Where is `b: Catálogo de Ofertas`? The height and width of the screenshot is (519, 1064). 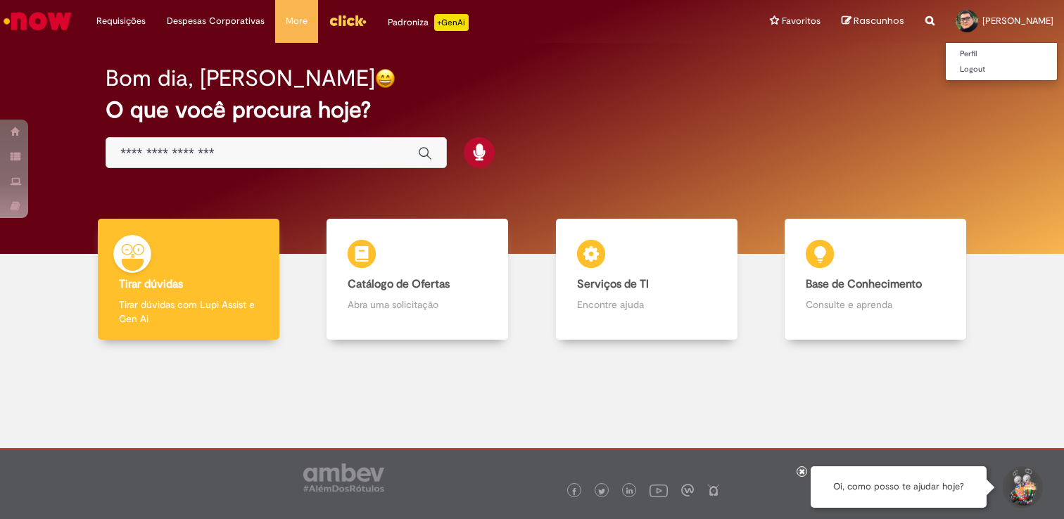
b: Catálogo de Ofertas is located at coordinates (398, 284).